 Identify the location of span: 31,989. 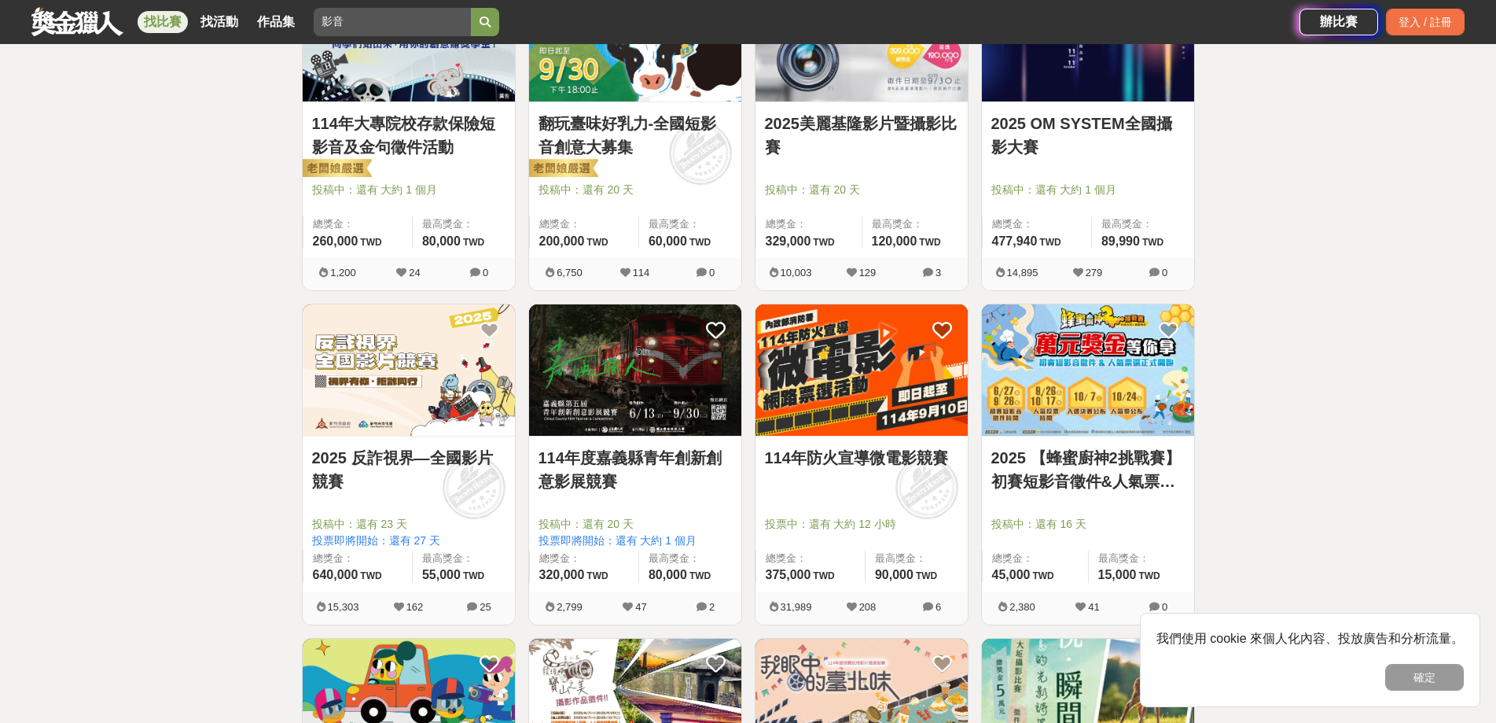
(796, 606).